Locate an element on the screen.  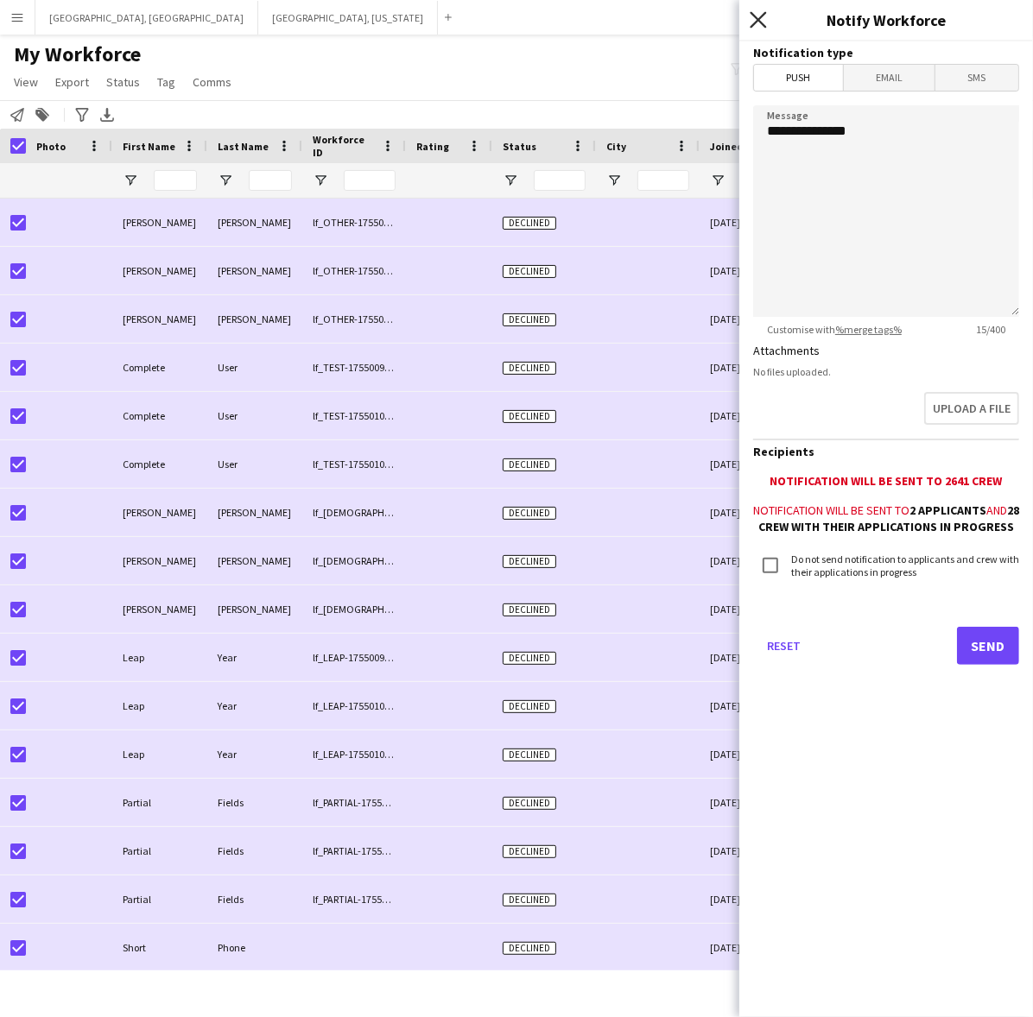
input: Last Name Filter Input is located at coordinates (270, 181).